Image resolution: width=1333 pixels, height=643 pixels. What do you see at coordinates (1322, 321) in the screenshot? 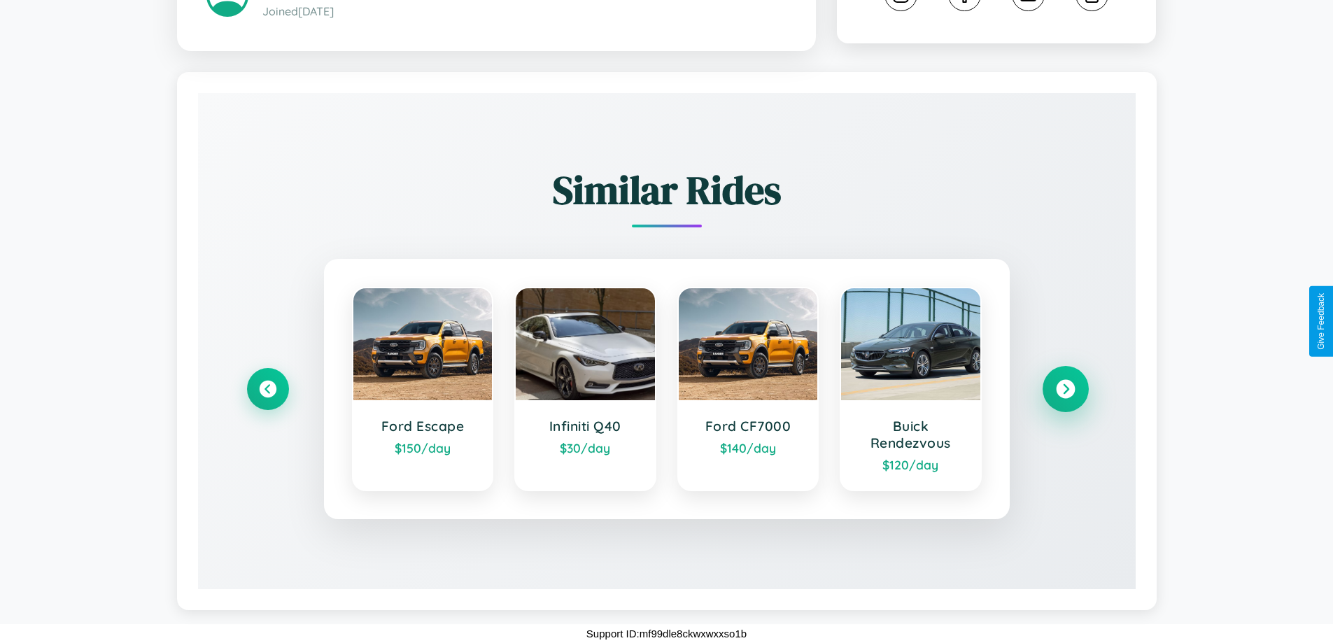
I see `div: Give Feedback` at bounding box center [1322, 321].